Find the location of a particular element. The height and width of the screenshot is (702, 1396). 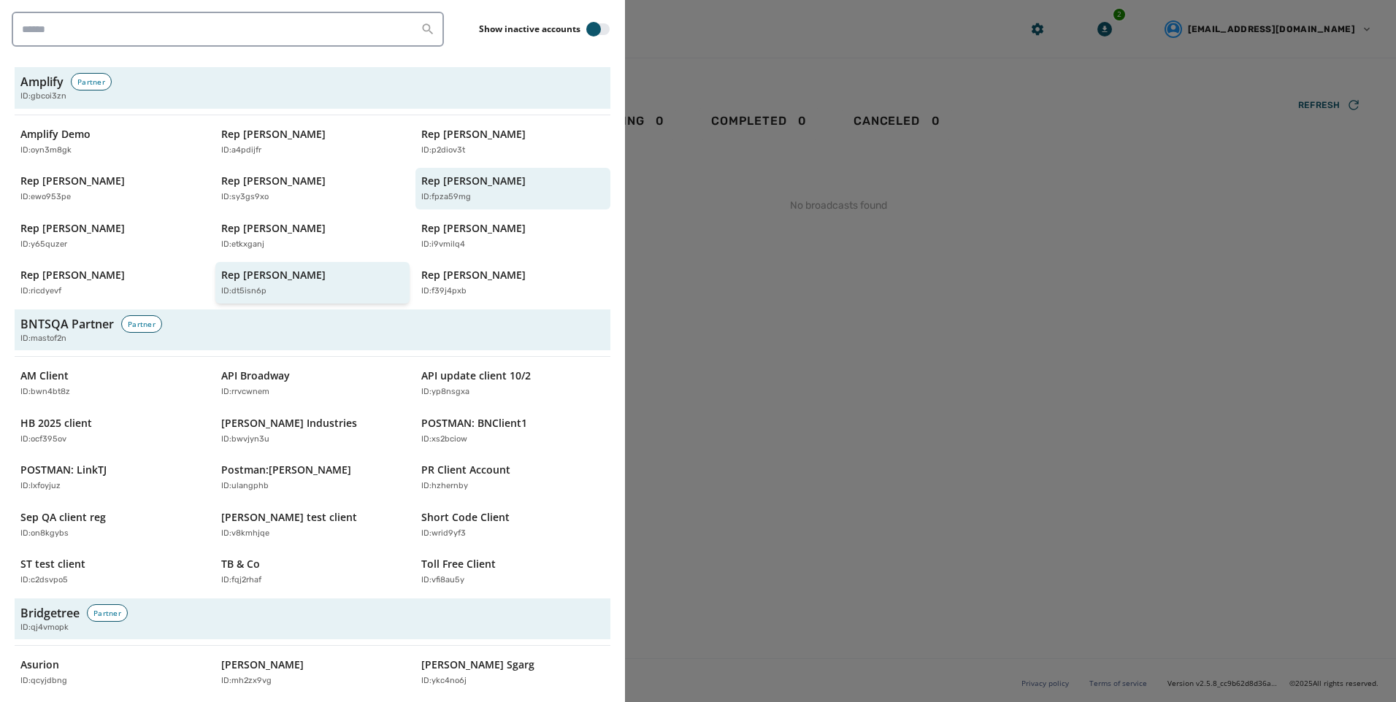

p: ID: vfi8au5y is located at coordinates (442, 580).